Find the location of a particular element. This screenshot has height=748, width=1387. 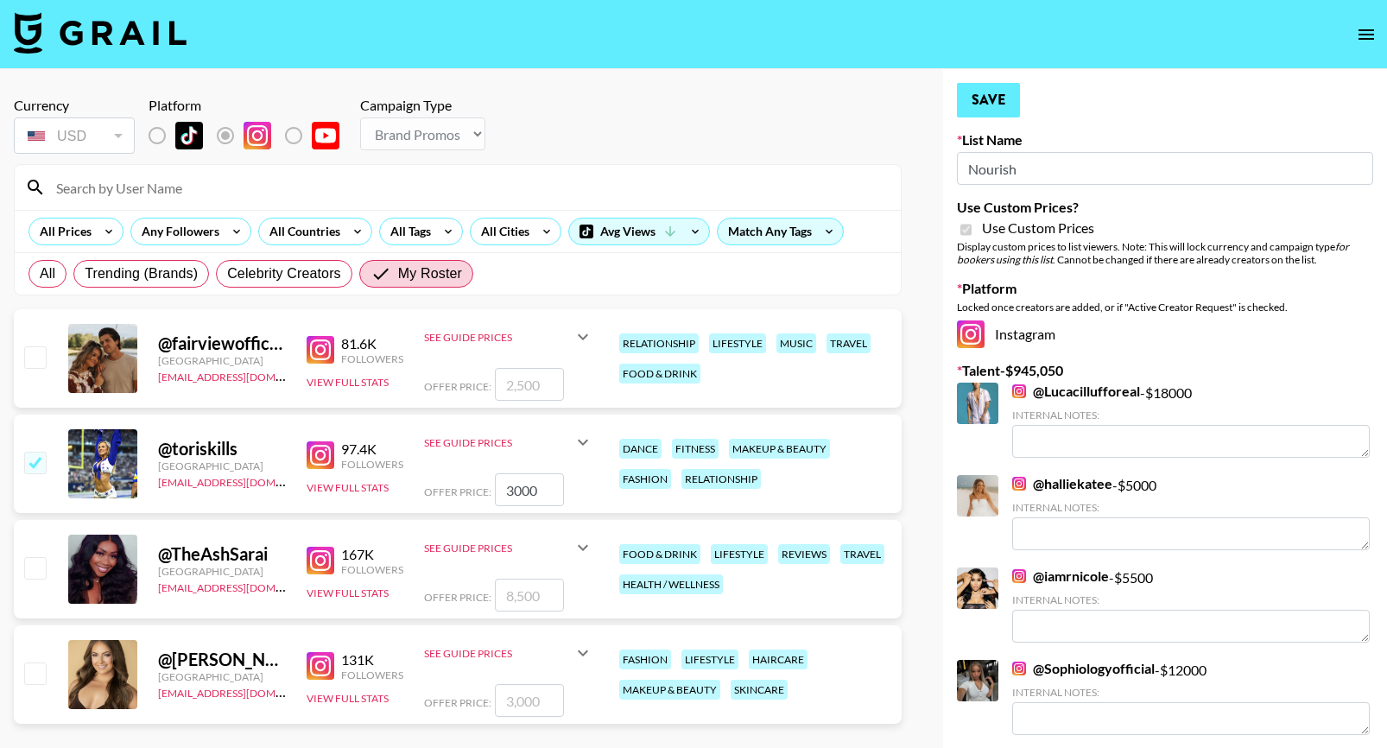

input: Search by User Name is located at coordinates (468, 187).